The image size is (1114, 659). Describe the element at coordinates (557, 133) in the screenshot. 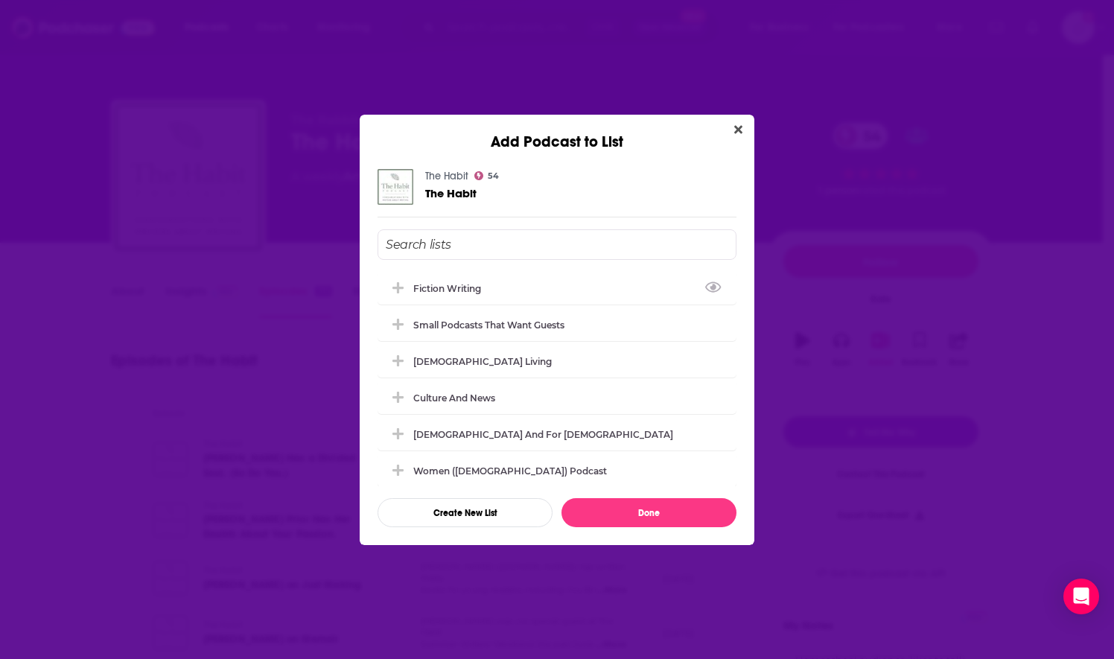

I see `div: Add Podcast to List` at that location.